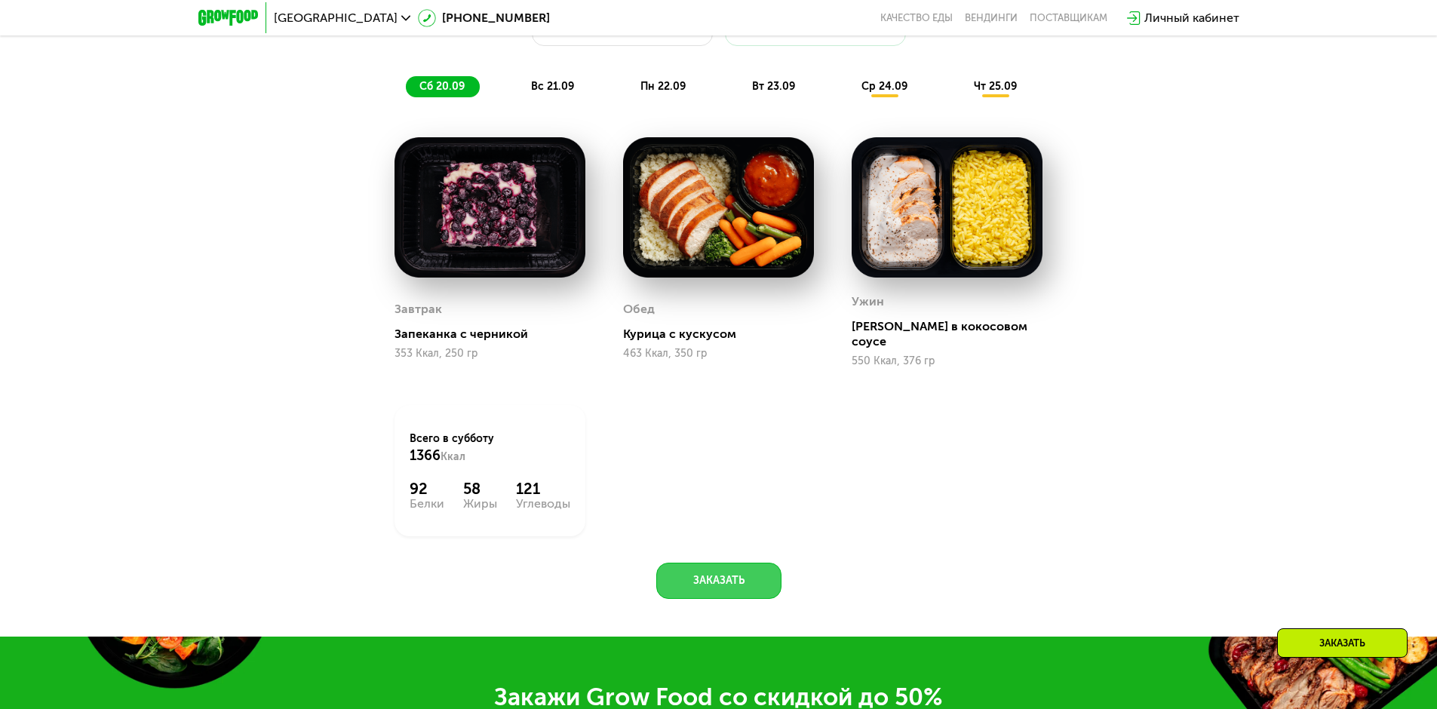 Image resolution: width=1437 pixels, height=709 pixels. Describe the element at coordinates (490, 354) in the screenshot. I see `div: 353 Ккал, 250 гр` at that location.